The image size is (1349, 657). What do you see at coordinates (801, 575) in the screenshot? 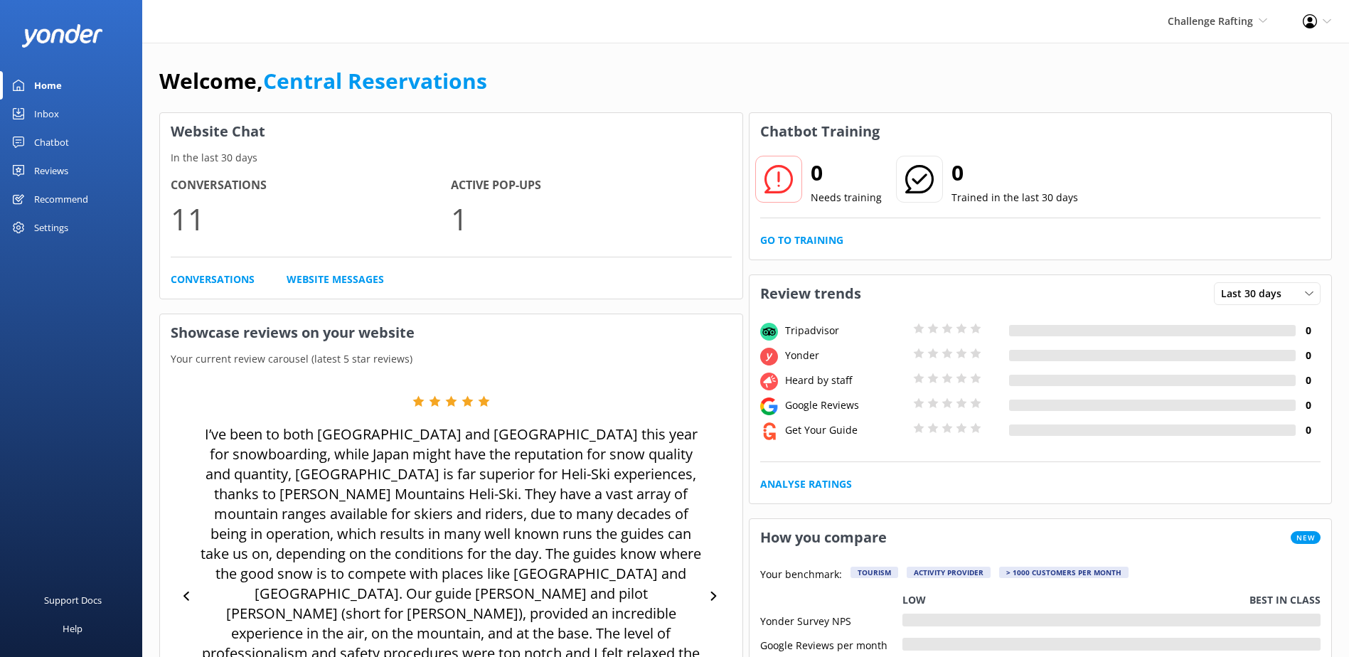
I see `p: Your benchmark:` at bounding box center [801, 575].